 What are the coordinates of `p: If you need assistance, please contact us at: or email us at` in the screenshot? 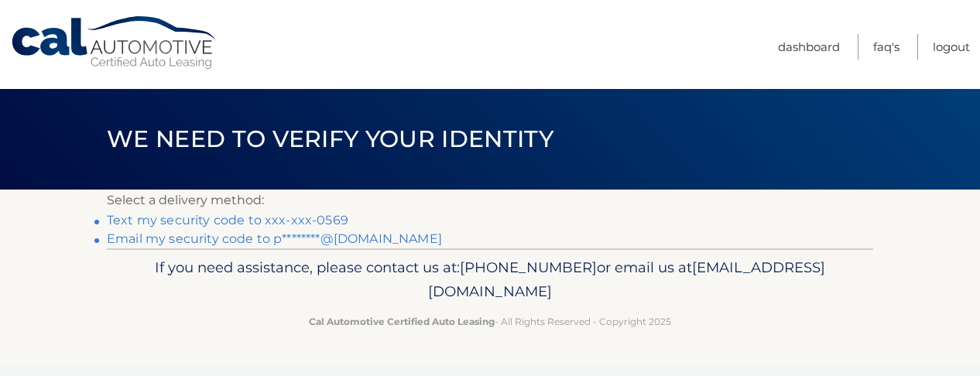 It's located at (490, 280).